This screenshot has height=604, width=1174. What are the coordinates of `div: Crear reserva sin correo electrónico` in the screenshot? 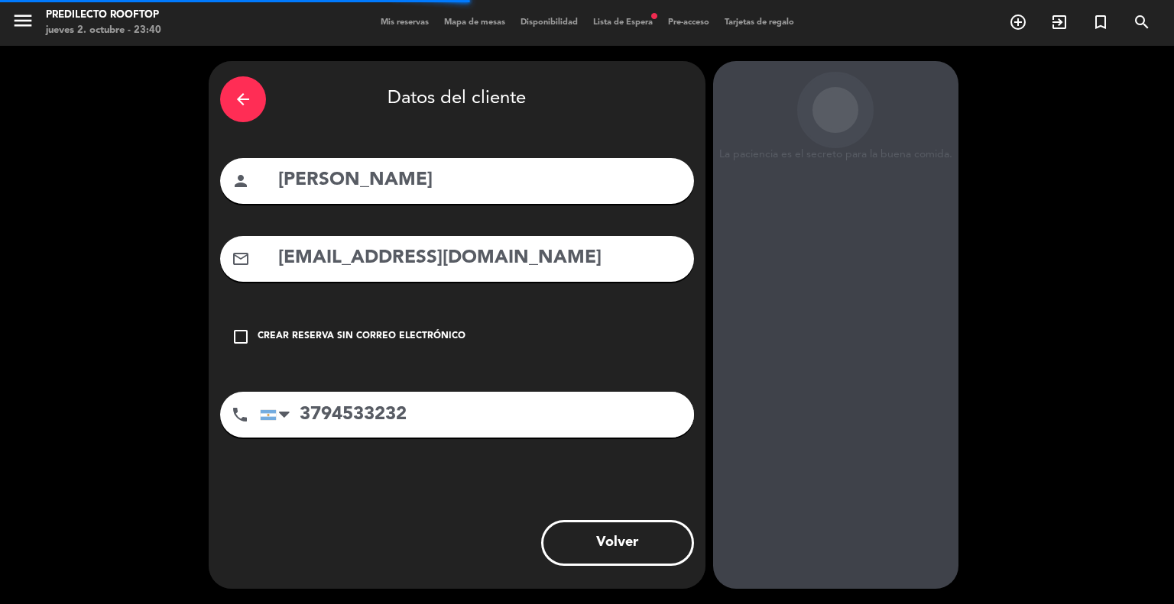 It's located at (361, 337).